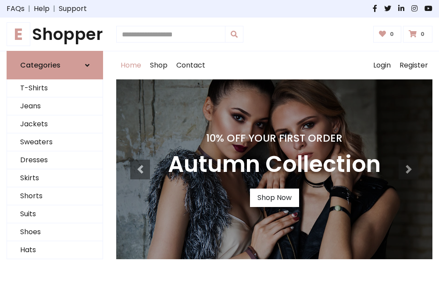 The height and width of the screenshot is (282, 439). I want to click on span: E, so click(18, 34).